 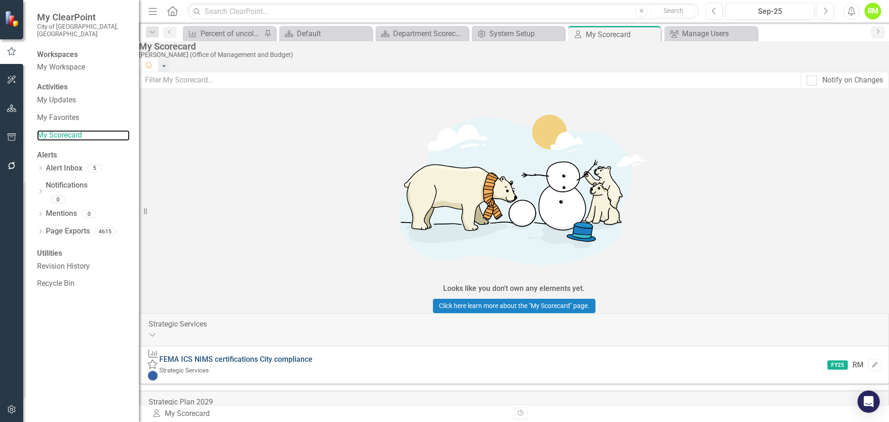 What do you see at coordinates (838, 365) in the screenshot?
I see `span: FY25` at bounding box center [838, 365].